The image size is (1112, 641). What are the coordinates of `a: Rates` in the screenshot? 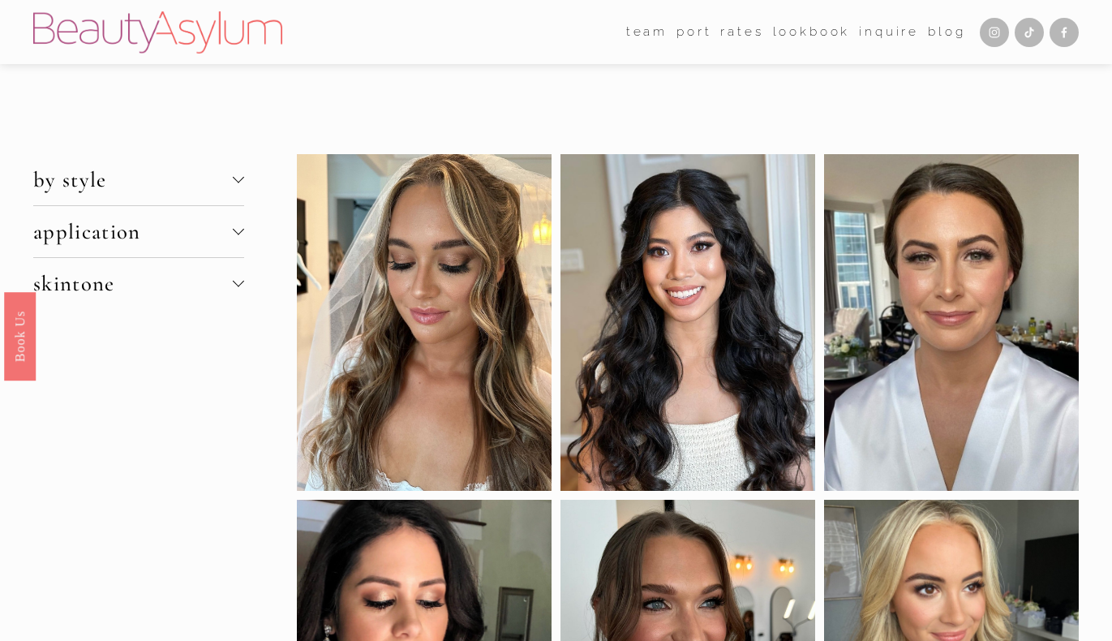 It's located at (741, 32).